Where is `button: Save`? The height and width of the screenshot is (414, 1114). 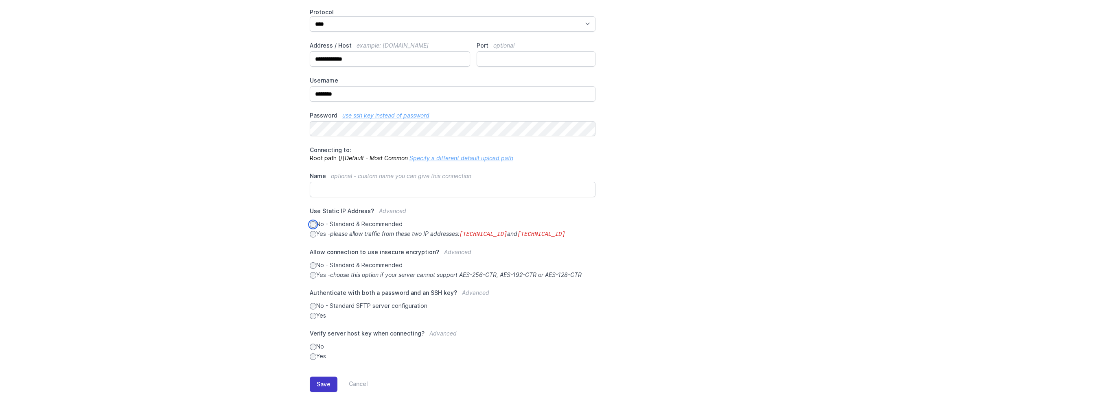
button: Save is located at coordinates (324, 385).